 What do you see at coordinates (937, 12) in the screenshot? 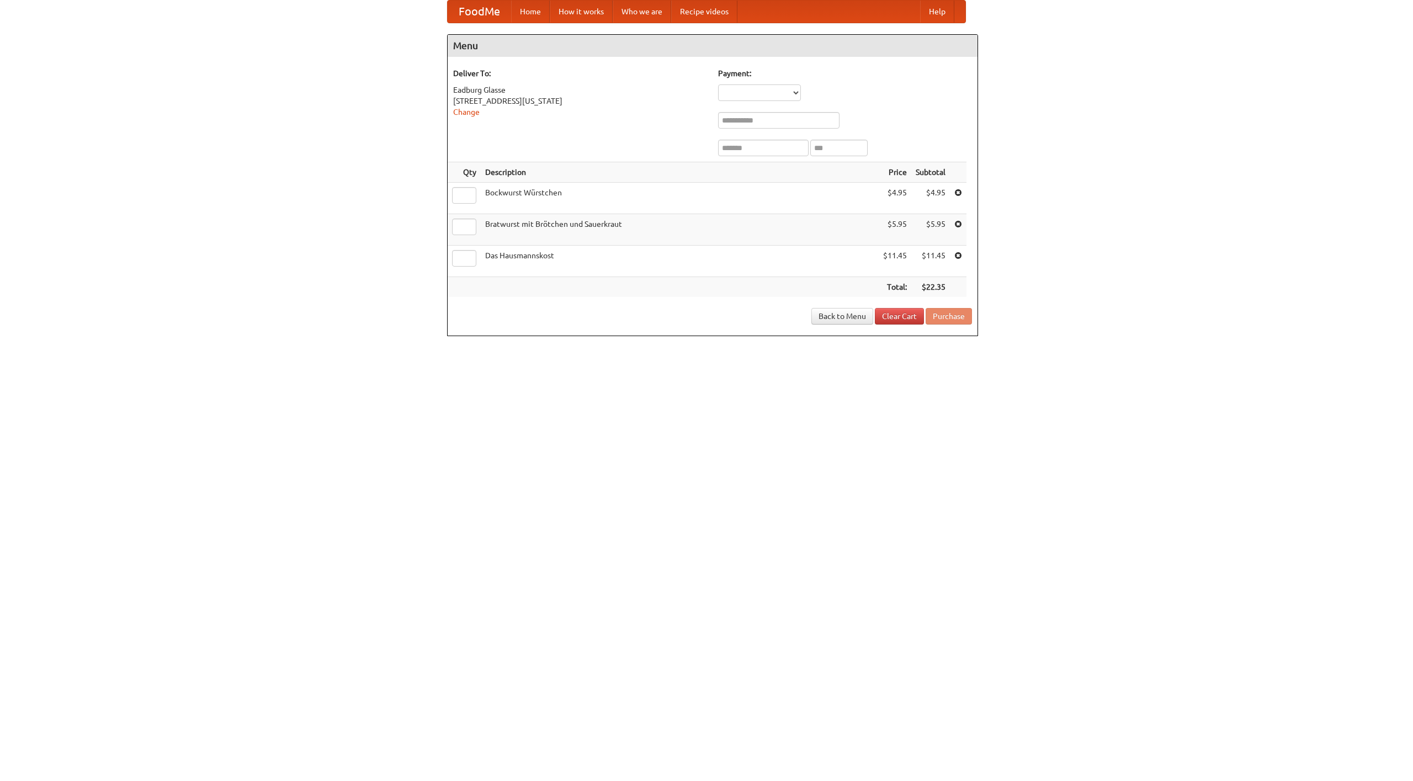
I see `a: Help` at bounding box center [937, 12].